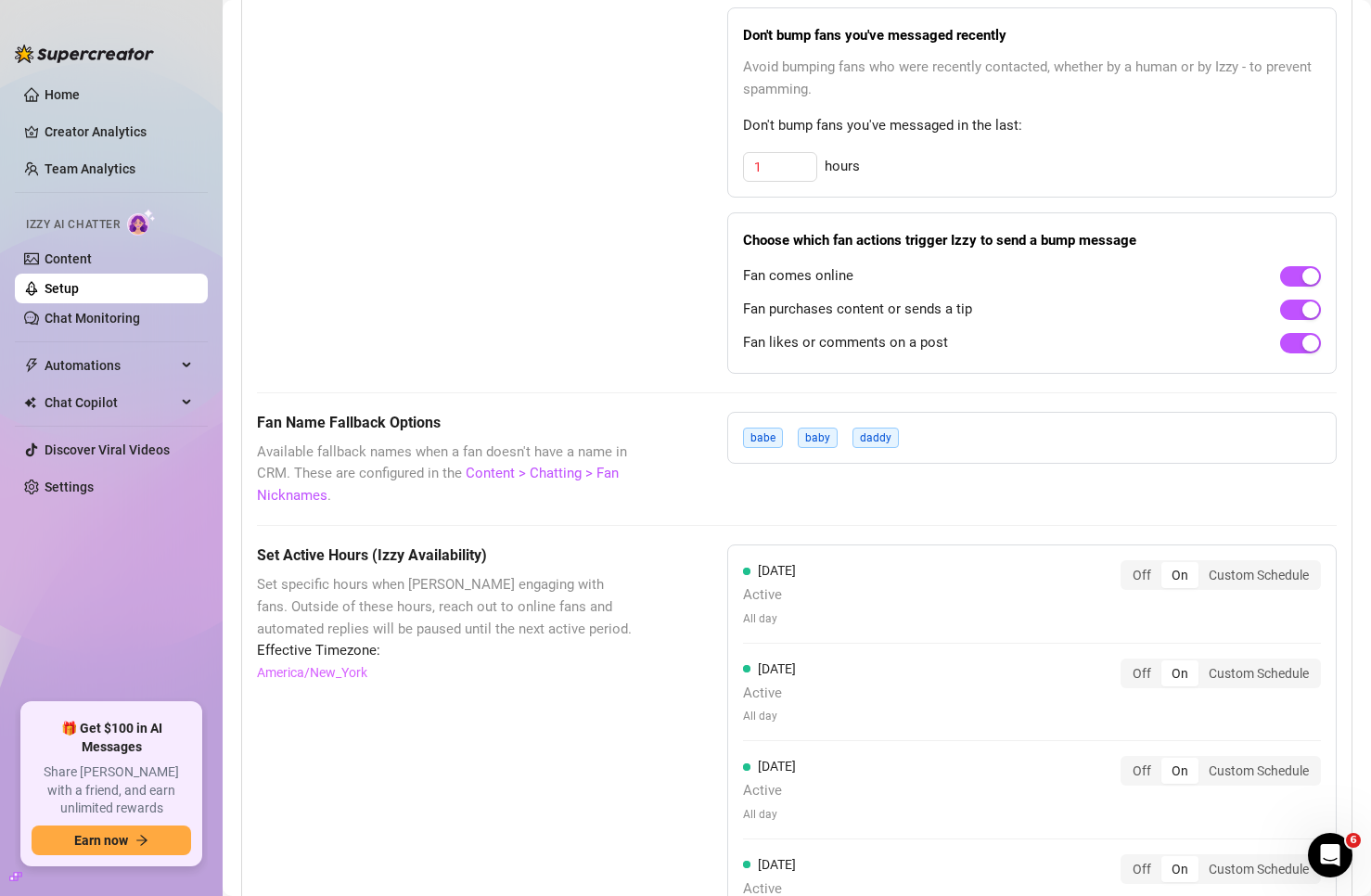 Image resolution: width=1371 pixels, height=896 pixels. Describe the element at coordinates (1032, 126) in the screenshot. I see `span: Don't bump fans you've messaged in the last:` at that location.